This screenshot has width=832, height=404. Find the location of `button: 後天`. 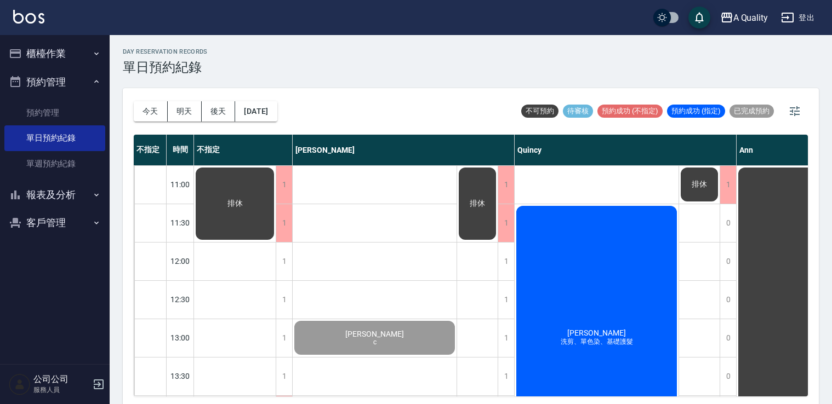

button: 後天 is located at coordinates (219, 111).